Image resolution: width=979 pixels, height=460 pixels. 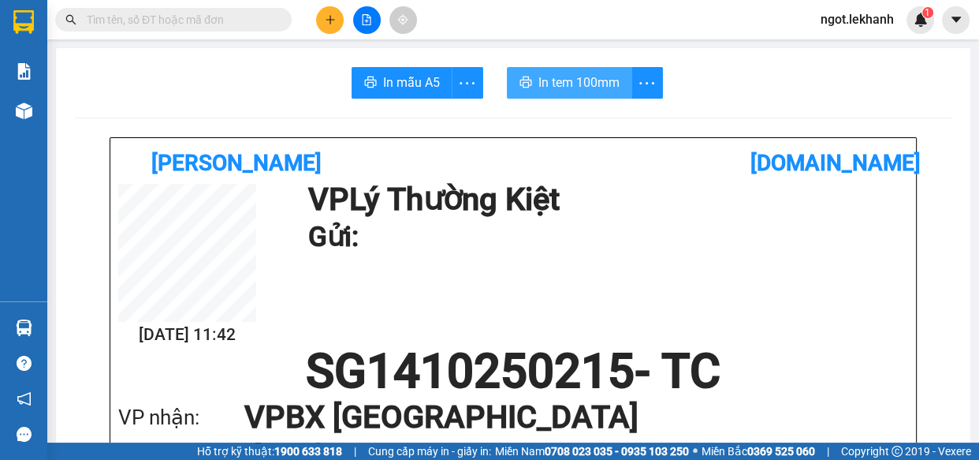 I want to click on input: Tìm tên, số ĐT hoặc mã đơn, so click(x=180, y=20).